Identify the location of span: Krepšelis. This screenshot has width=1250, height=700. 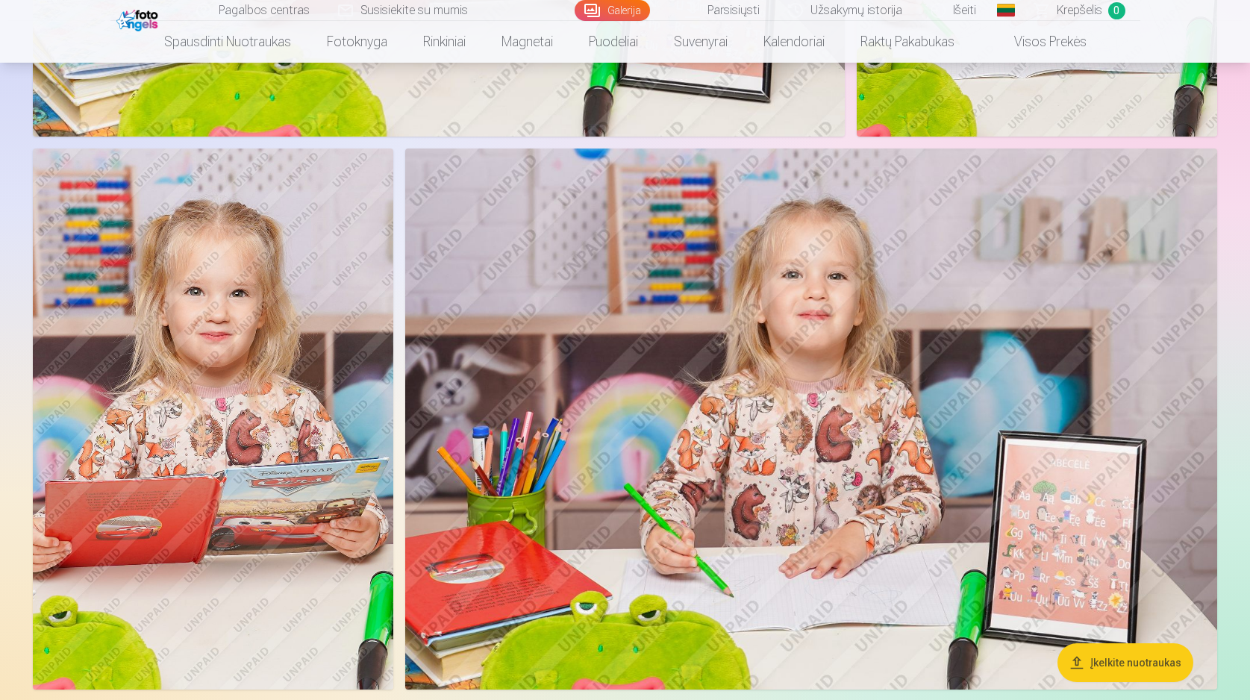
(1079, 10).